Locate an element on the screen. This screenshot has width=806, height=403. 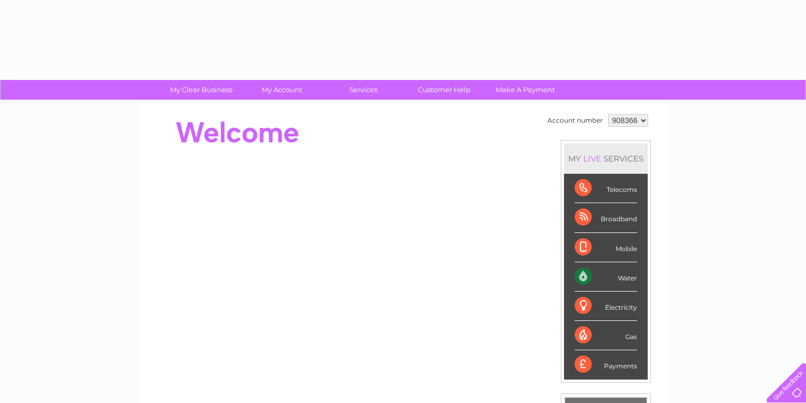
a: Customer Help is located at coordinates (444, 90).